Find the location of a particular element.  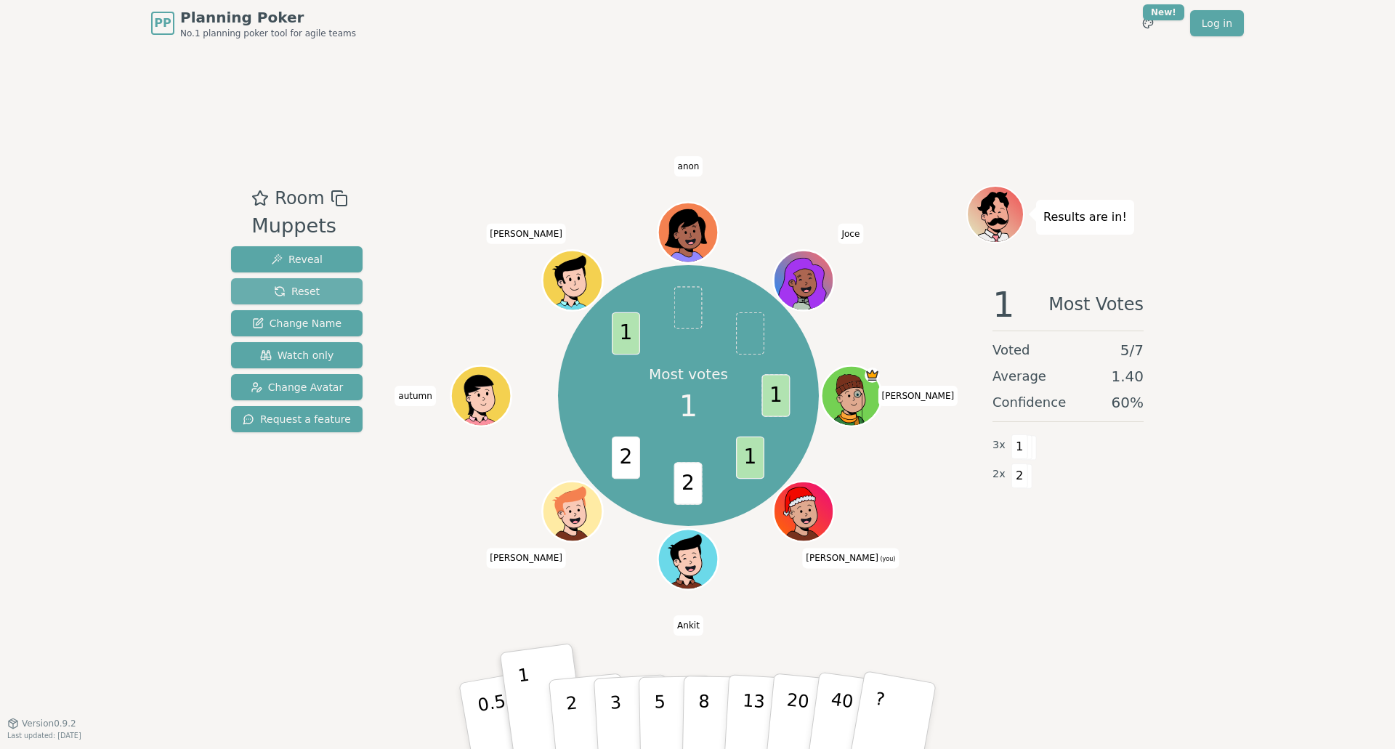

span: 5 / 7 is located at coordinates (1132, 350).